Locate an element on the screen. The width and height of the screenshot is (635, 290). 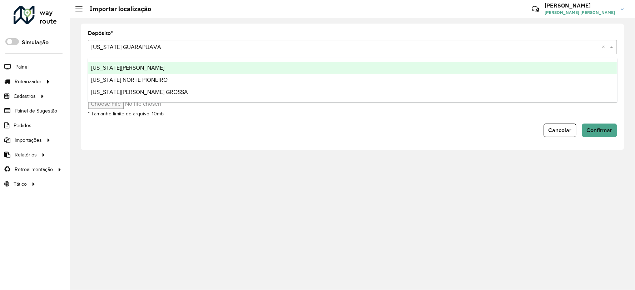
label: Depósito is located at coordinates (100, 33).